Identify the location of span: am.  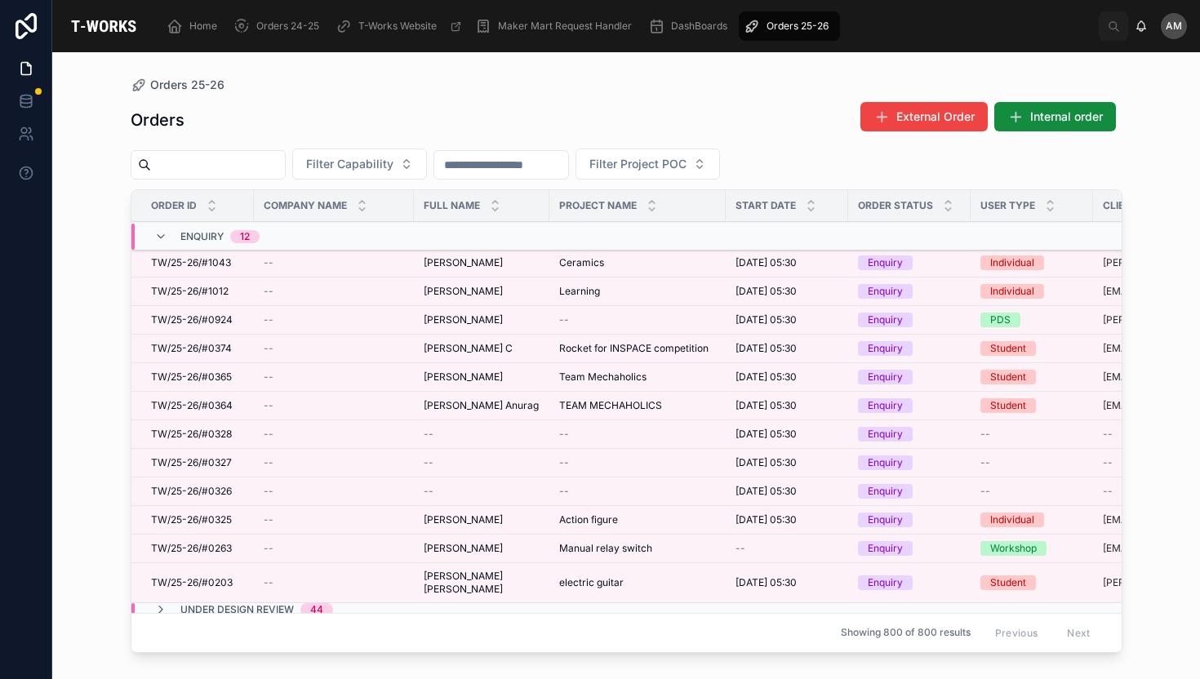
(1174, 26).